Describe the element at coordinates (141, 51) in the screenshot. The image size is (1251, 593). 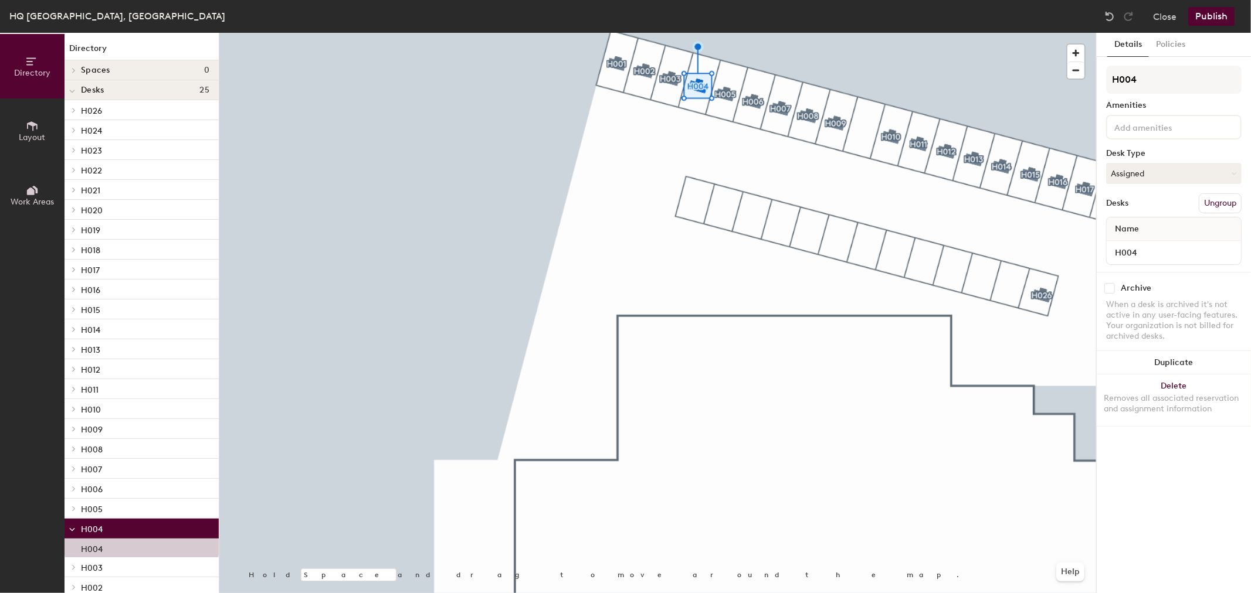
I see `h1: Directory` at that location.